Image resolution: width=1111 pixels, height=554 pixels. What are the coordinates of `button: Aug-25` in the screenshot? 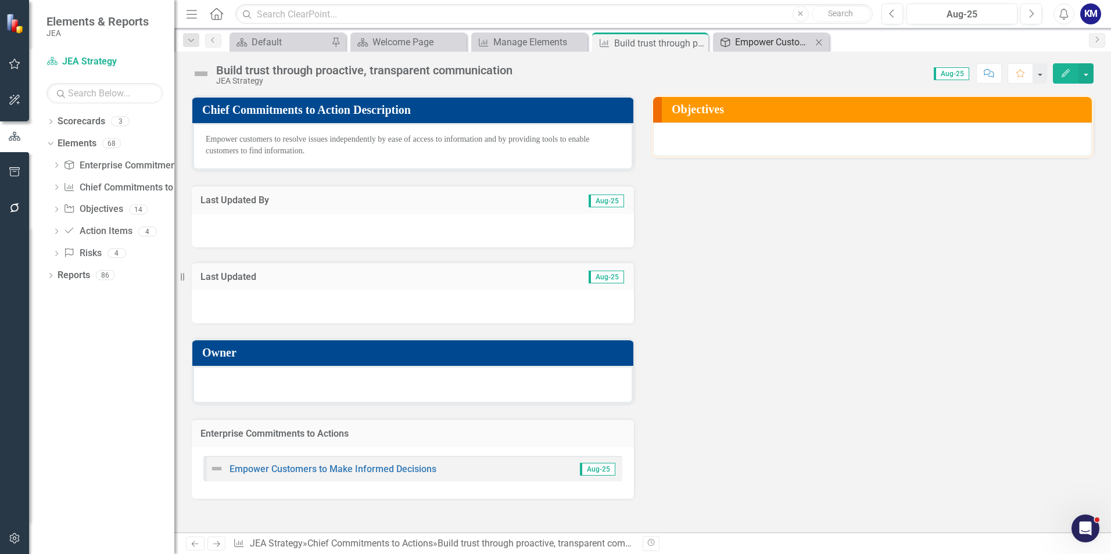 It's located at (961, 14).